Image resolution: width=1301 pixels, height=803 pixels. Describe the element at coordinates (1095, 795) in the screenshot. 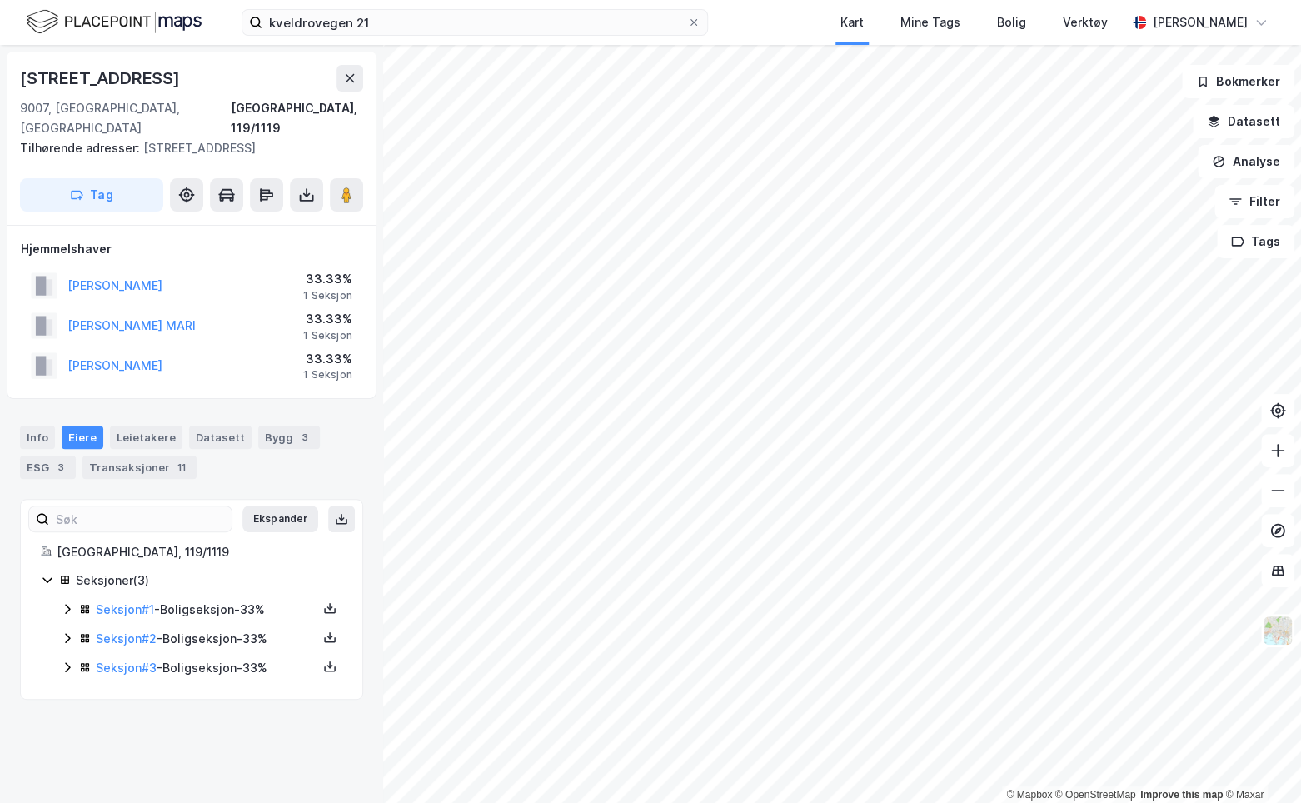

I see `a: OpenStreetMap` at that location.